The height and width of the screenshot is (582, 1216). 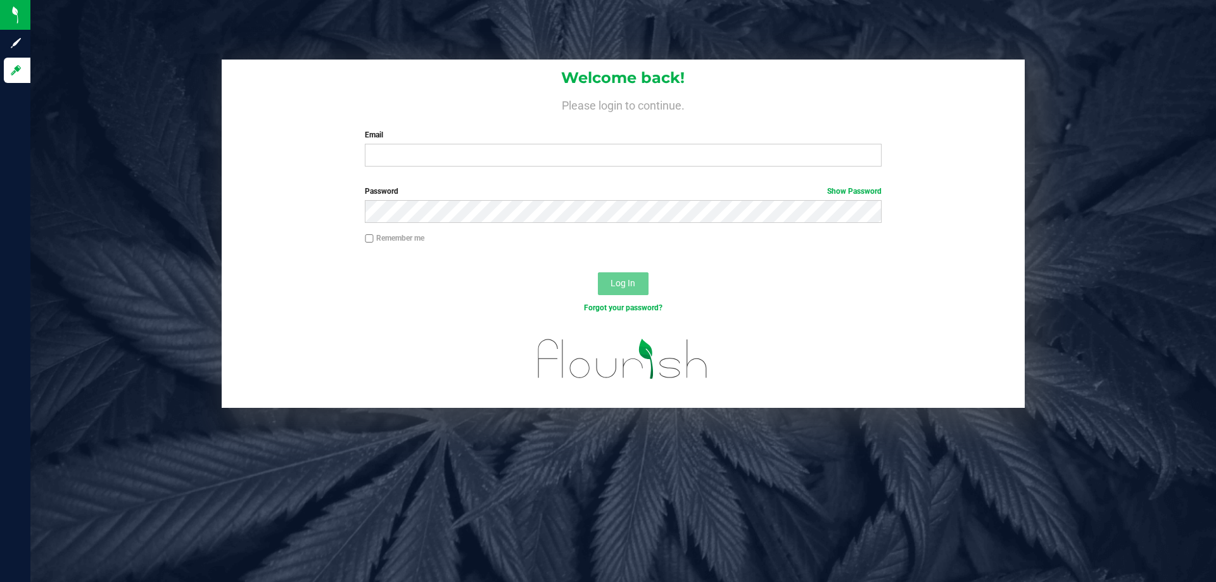 What do you see at coordinates (623, 283) in the screenshot?
I see `span: Log In` at bounding box center [623, 283].